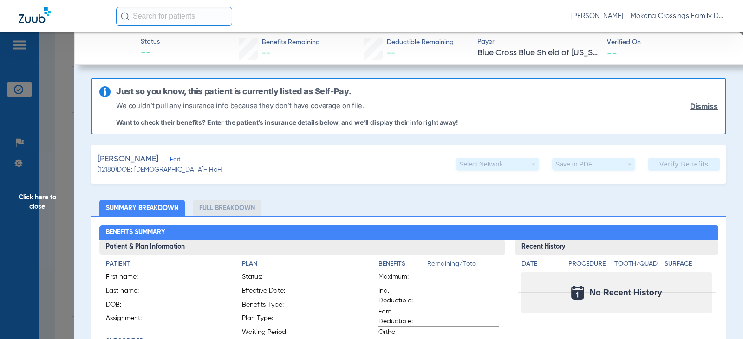 The height and width of the screenshot is (339, 743). What do you see at coordinates (227, 208) in the screenshot?
I see `li: Full Breakdown` at bounding box center [227, 208].